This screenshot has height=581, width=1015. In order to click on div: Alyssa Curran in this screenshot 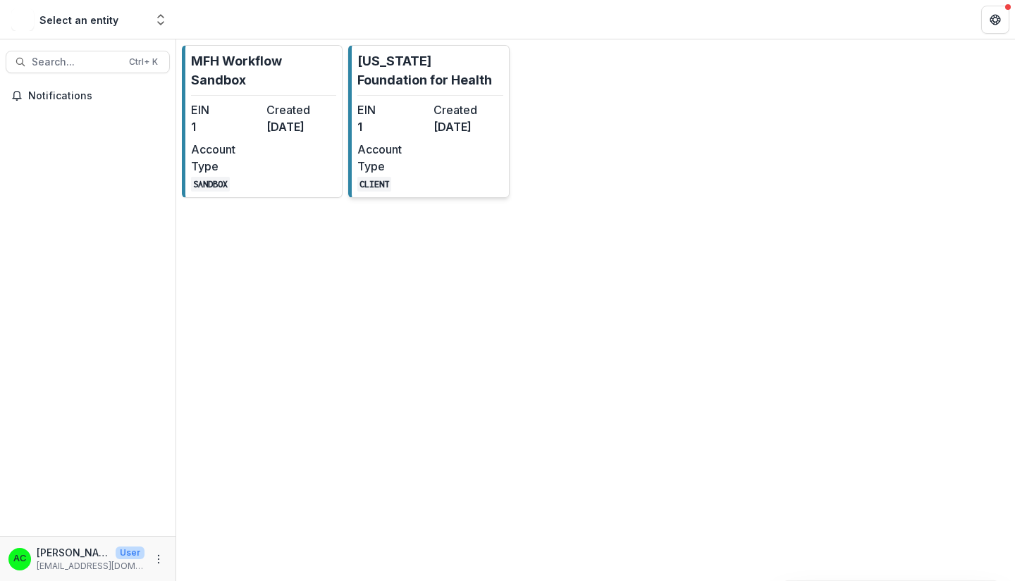, I will do `click(20, 559)`.